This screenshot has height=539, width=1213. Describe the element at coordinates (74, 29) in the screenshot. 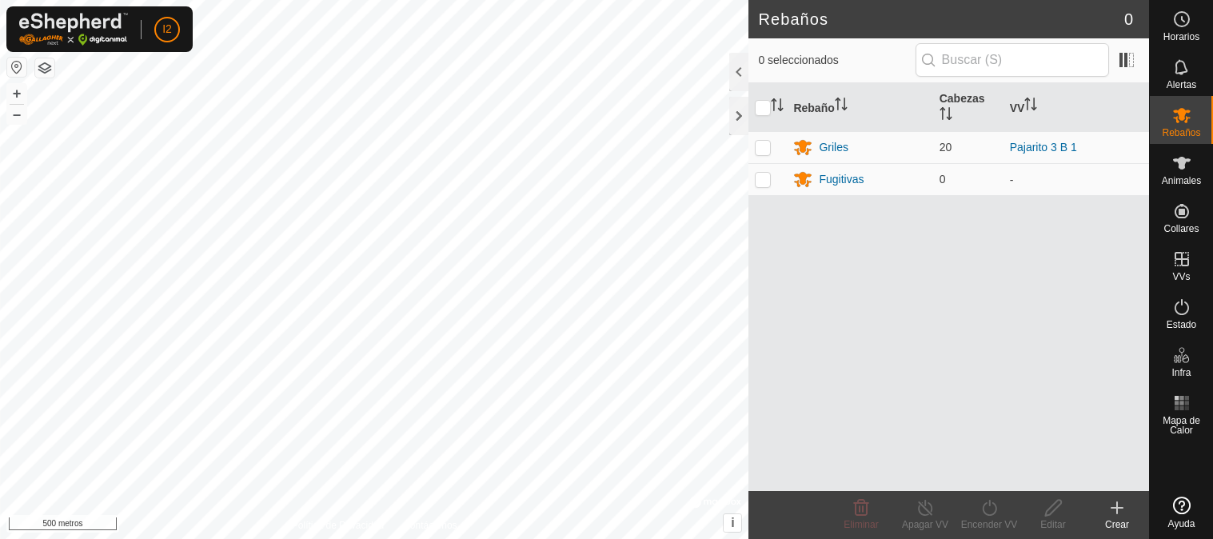

I see `img: Logotipo de Gallagher` at that location.